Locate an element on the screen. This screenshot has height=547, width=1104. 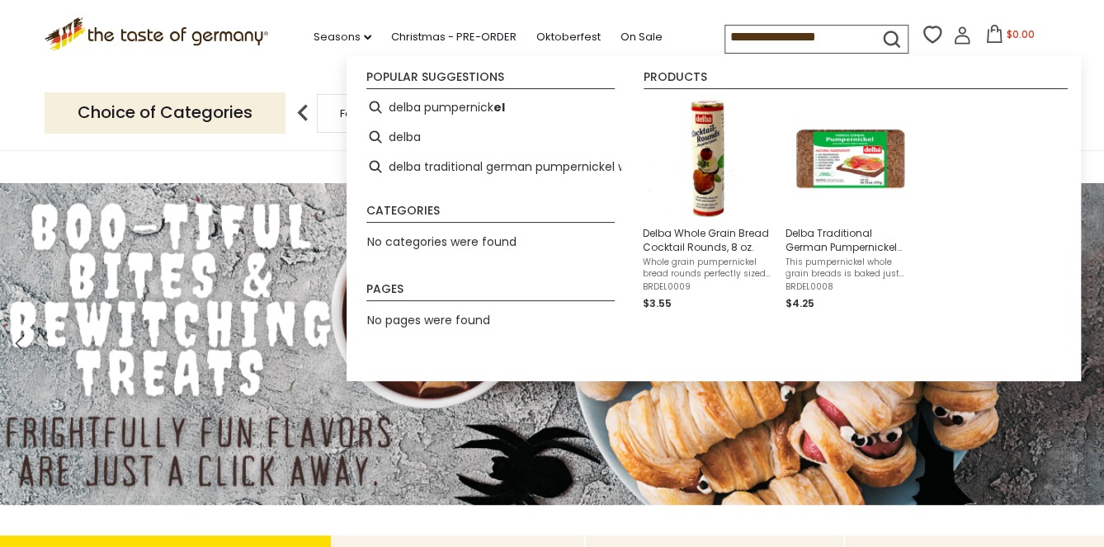
li: delba pumpernickel is located at coordinates (490, 107).